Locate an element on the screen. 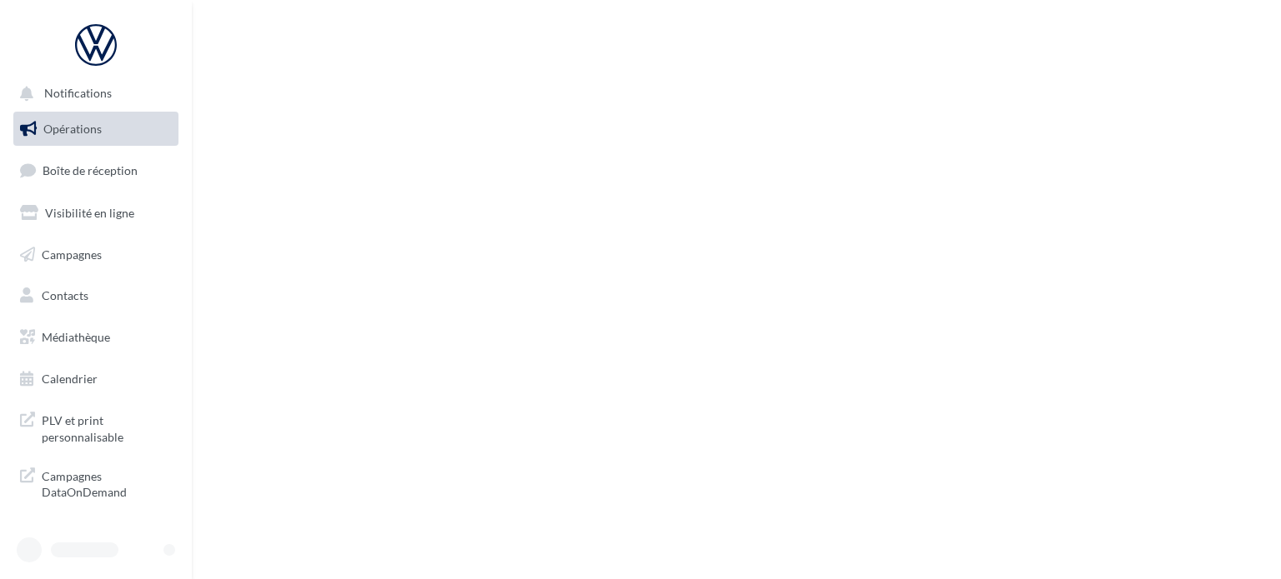 This screenshot has width=1281, height=579. span: Campagnes is located at coordinates (72, 253).